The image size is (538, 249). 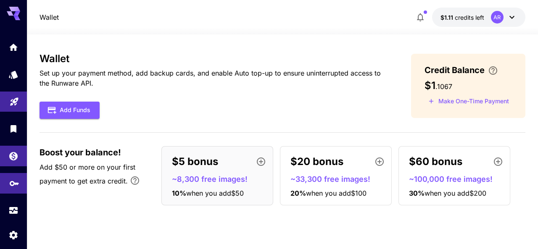 I want to click on div: Wallet, so click(x=13, y=153).